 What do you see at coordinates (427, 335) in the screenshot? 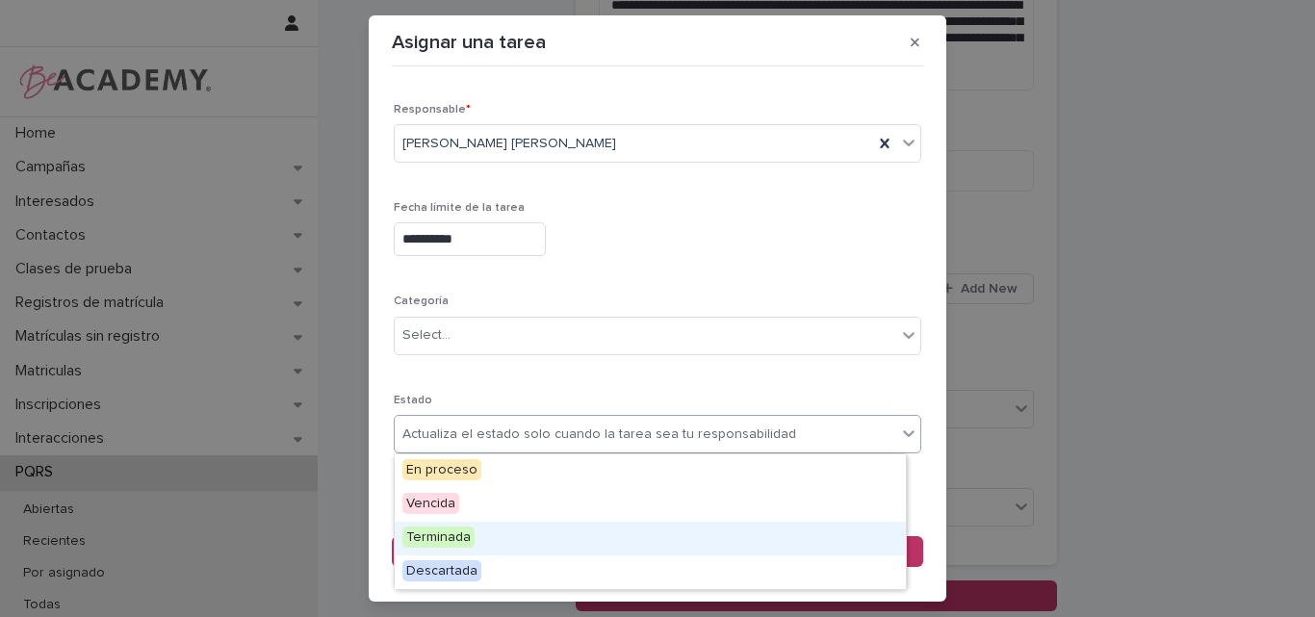
I see `div: Select...` at bounding box center [427, 335].